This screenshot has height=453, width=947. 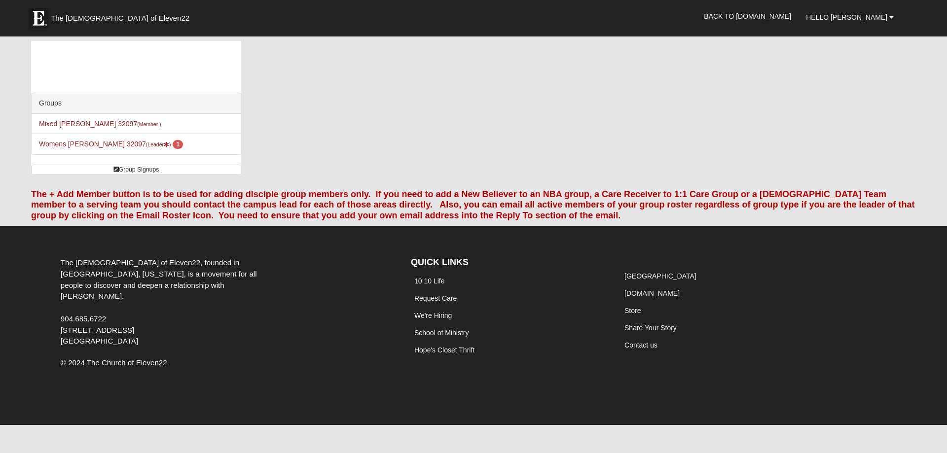 I want to click on span: © 2024 The Church of Eleven22, so click(x=114, y=363).